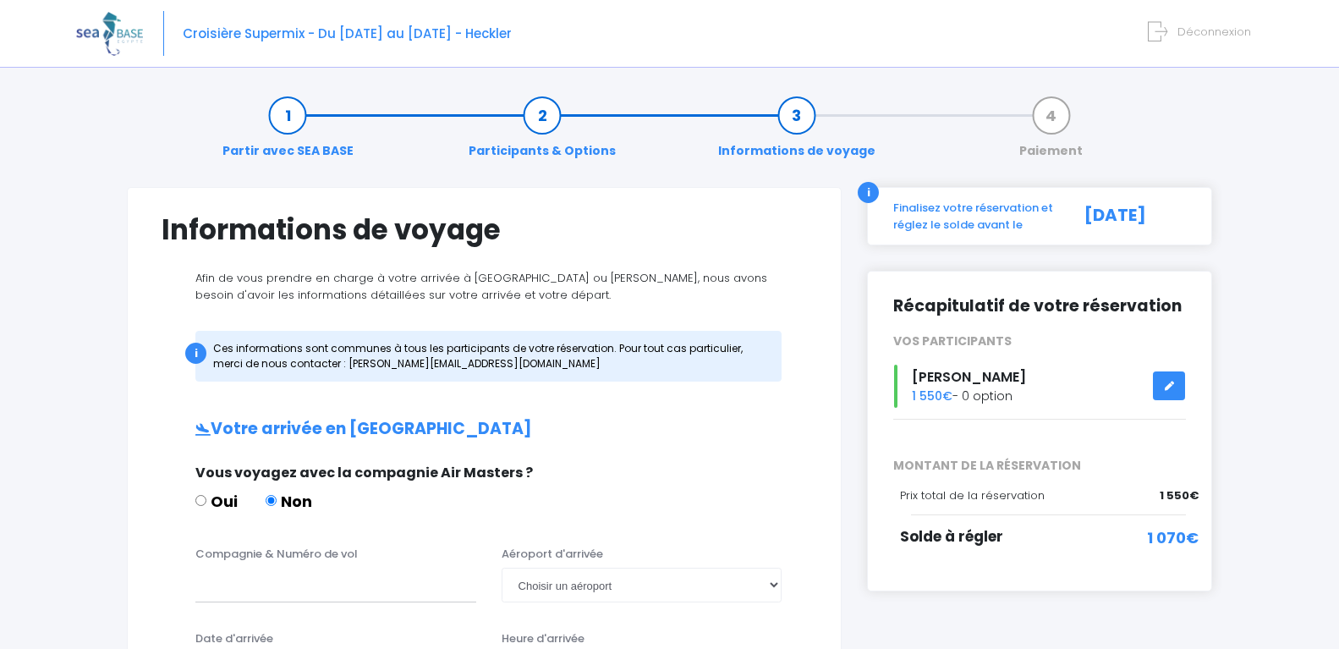 This screenshot has width=1339, height=649. Describe the element at coordinates (288, 133) in the screenshot. I see `a: Partir avec SEA BASE` at that location.